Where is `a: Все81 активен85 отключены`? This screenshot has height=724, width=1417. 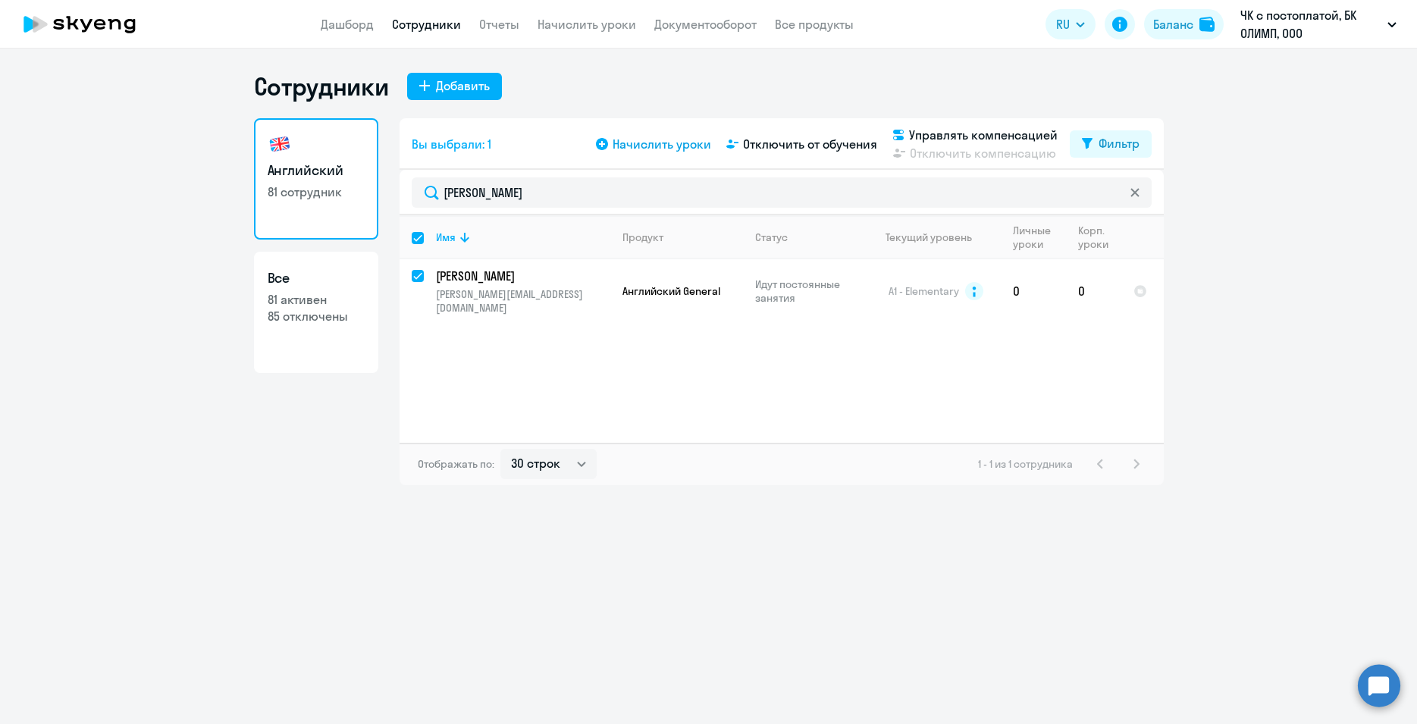 a: Все81 активен85 отключены is located at coordinates (316, 312).